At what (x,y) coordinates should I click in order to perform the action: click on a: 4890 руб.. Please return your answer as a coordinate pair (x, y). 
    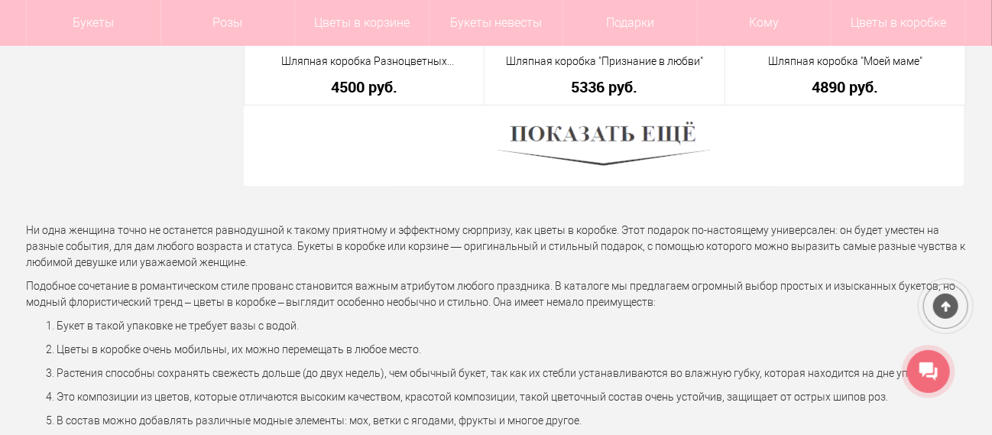
    Looking at the image, I should click on (845, 86).